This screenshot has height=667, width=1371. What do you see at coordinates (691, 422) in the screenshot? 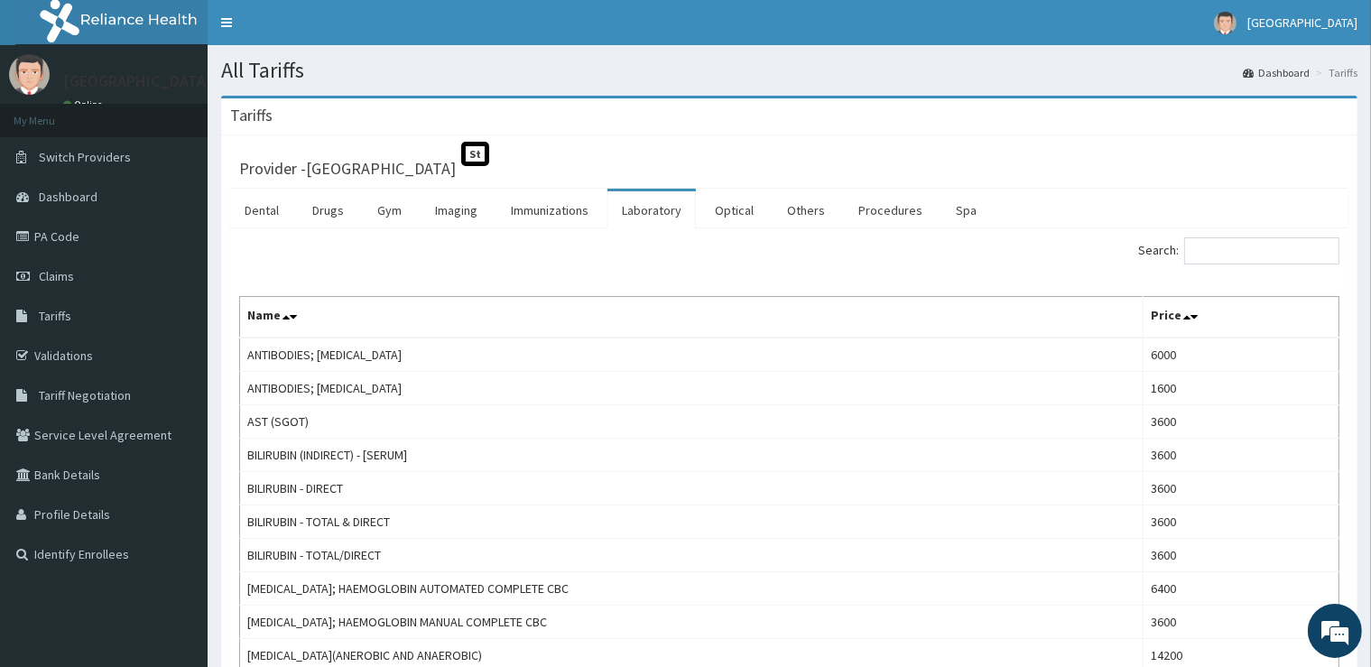
I see `td: AST (SGOT)` at bounding box center [691, 422].